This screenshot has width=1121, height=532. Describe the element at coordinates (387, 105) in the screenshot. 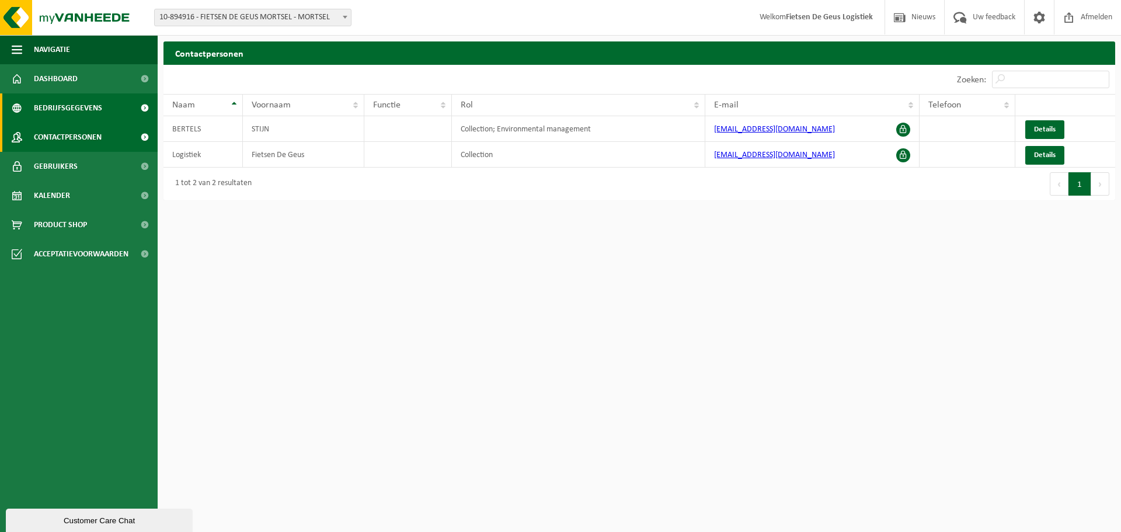

I see `span: Functie` at that location.